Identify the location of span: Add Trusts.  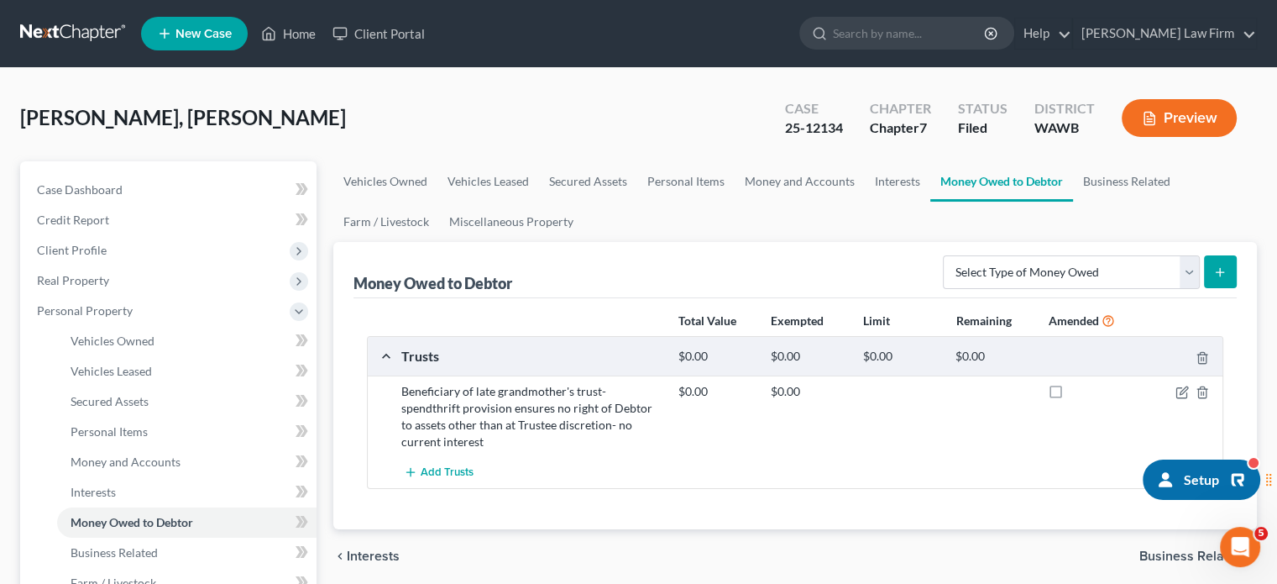
(447, 473).